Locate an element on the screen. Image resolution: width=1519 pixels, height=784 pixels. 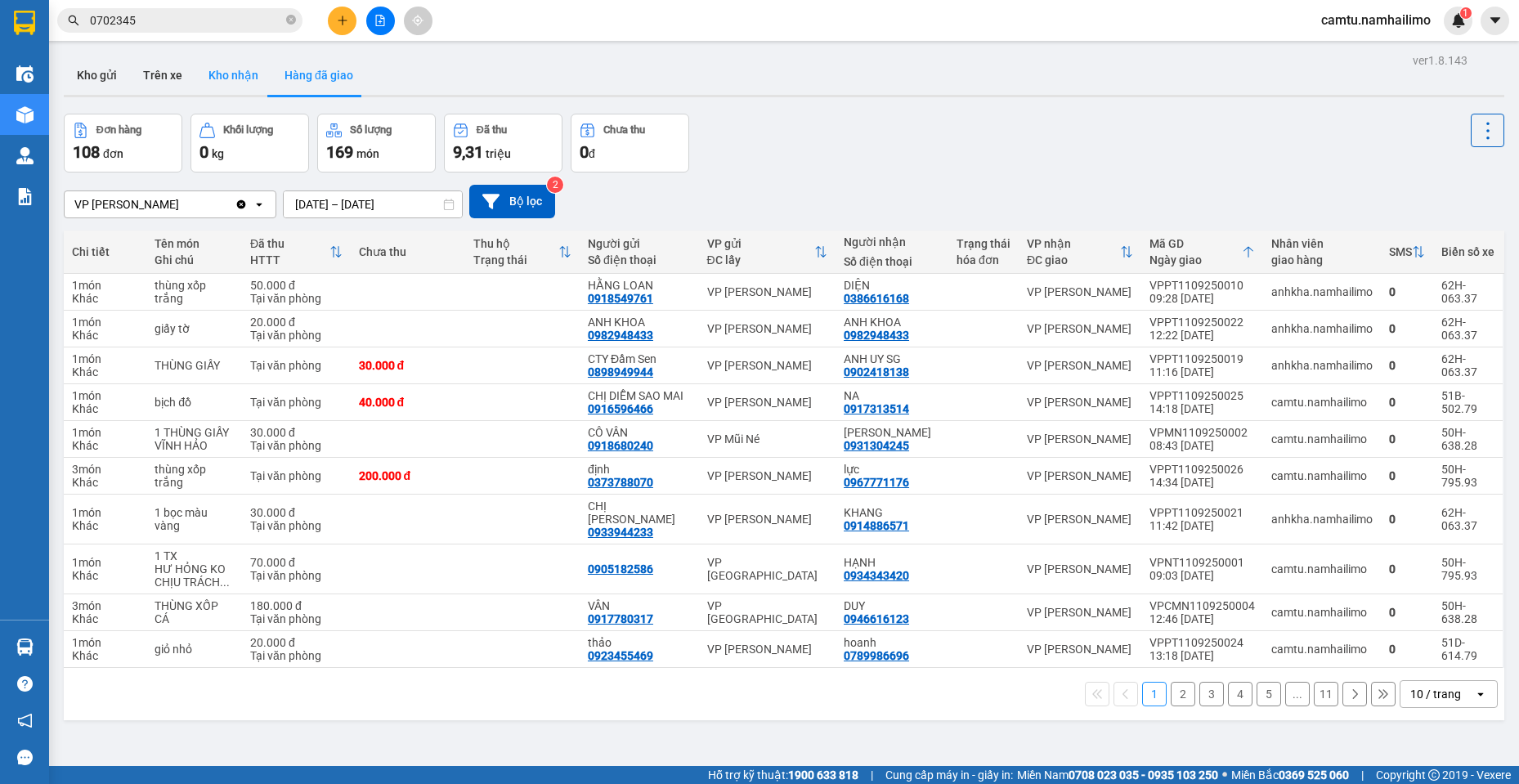
div: VPCMN1109250004 is located at coordinates (1201, 605).